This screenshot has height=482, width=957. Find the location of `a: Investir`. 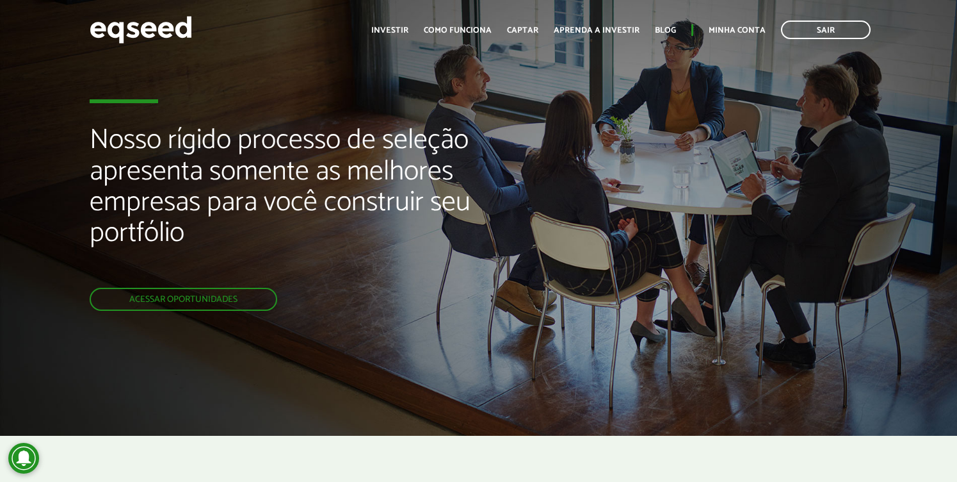

a: Investir is located at coordinates (390, 30).